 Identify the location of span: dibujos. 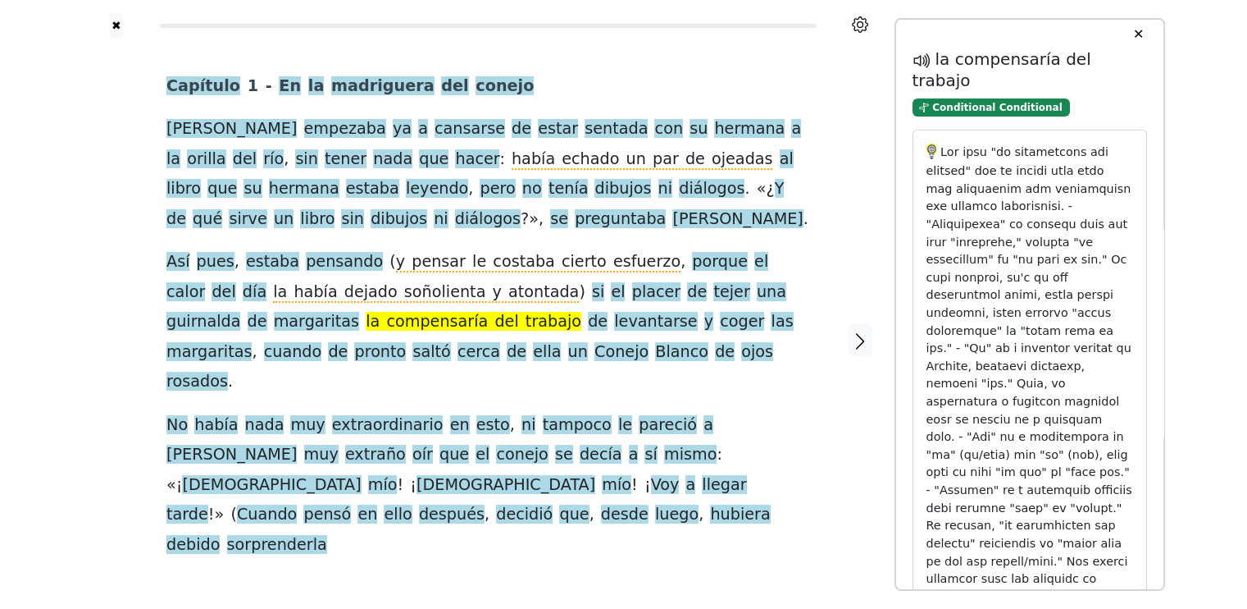
(399, 219).